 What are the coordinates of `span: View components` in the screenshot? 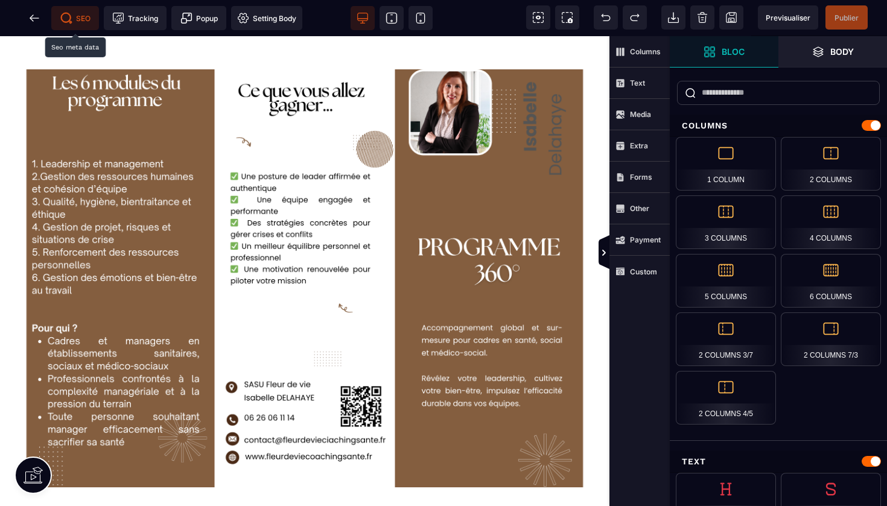 It's located at (538, 18).